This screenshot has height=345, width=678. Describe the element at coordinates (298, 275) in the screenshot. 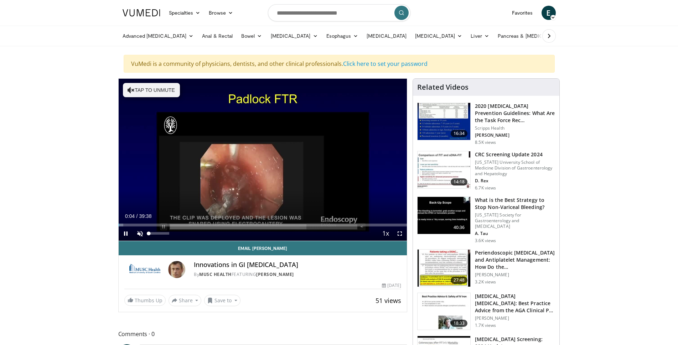

I see `div: By FEATURING` at that location.